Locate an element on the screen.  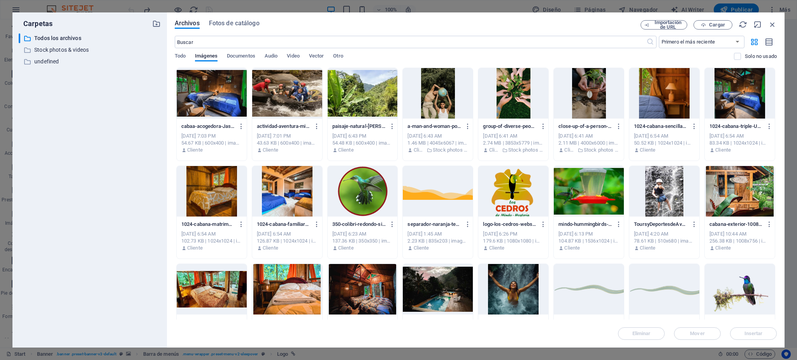
span: Imágenes is located at coordinates (206, 57).